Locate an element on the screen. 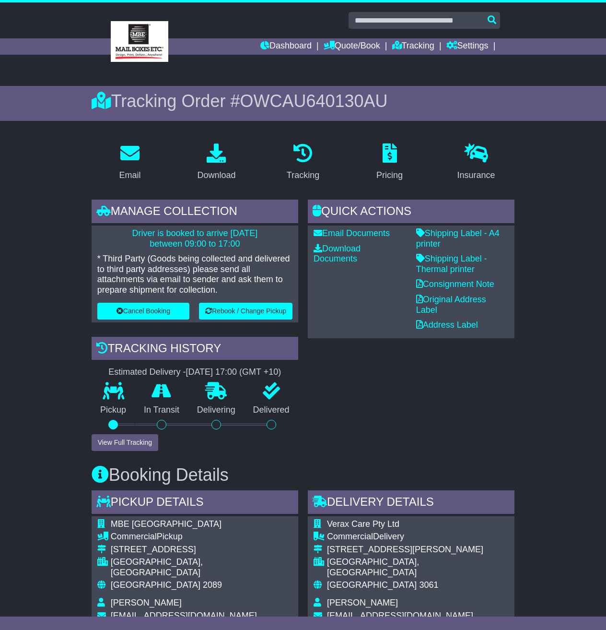 The height and width of the screenshot is (630, 606). div: Insurance is located at coordinates (476, 175).